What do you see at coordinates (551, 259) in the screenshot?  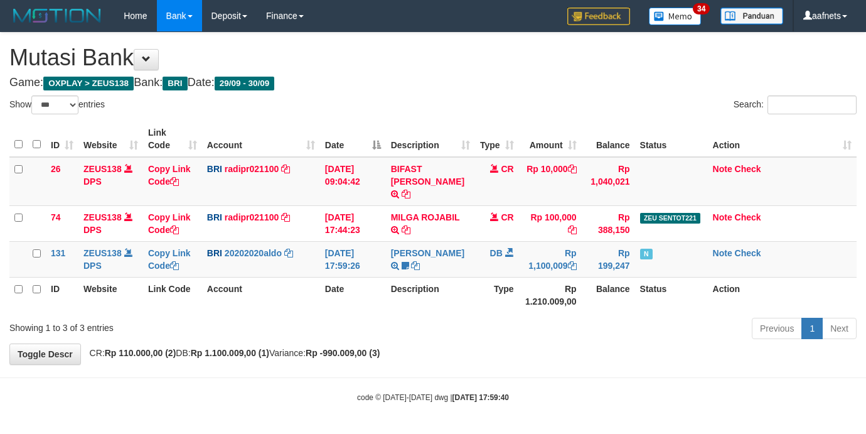 I see `td: Rp 1,100,009` at bounding box center [551, 259].